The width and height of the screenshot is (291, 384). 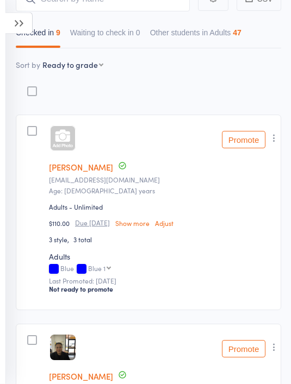 What do you see at coordinates (61, 240) in the screenshot?
I see `span: 3 style` at bounding box center [61, 240].